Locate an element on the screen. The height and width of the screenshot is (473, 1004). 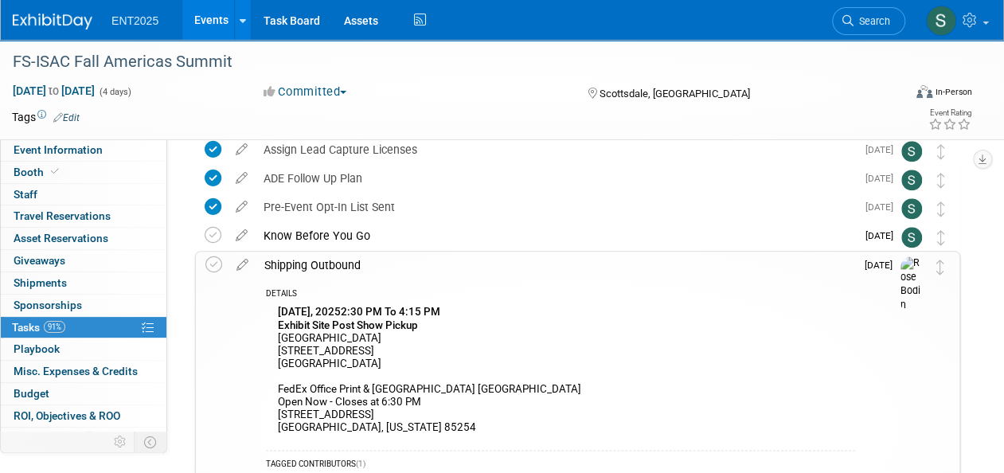
a: Travel Reservations is located at coordinates (84, 216).